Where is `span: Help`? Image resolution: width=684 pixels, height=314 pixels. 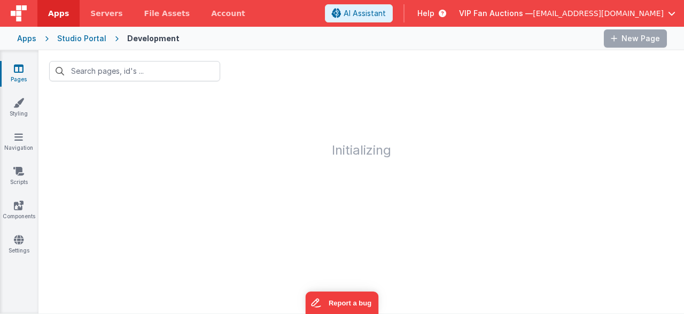
span: Help is located at coordinates (426, 13).